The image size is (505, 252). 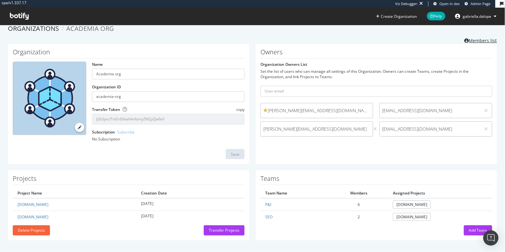 What do you see at coordinates (376, 180) in the screenshot?
I see `h1: Teams` at bounding box center [376, 180].